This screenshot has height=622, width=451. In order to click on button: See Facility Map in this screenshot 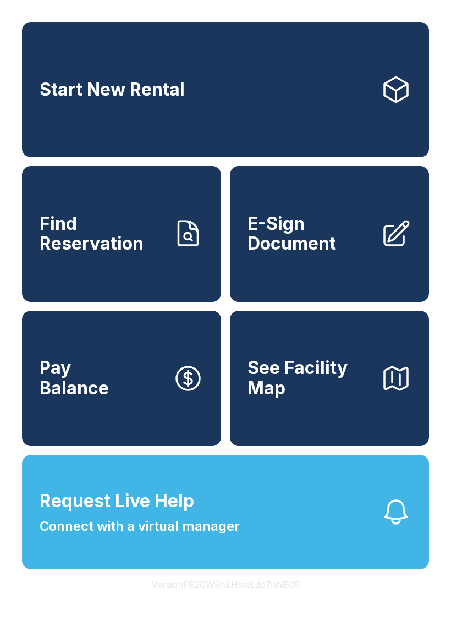, I will do `click(330, 379)`.